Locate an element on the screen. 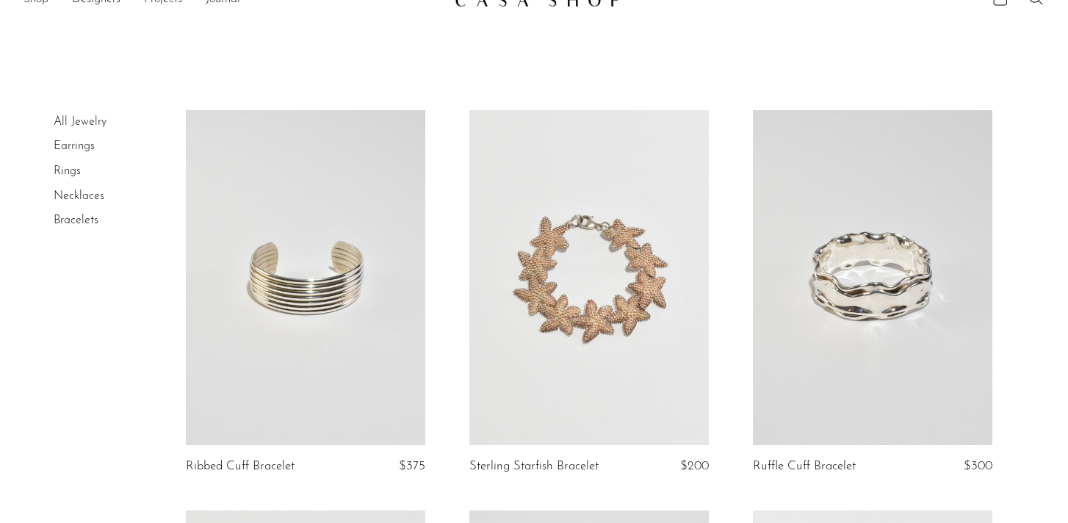  a: Ruffle Cuff Bracelet is located at coordinates (804, 466).